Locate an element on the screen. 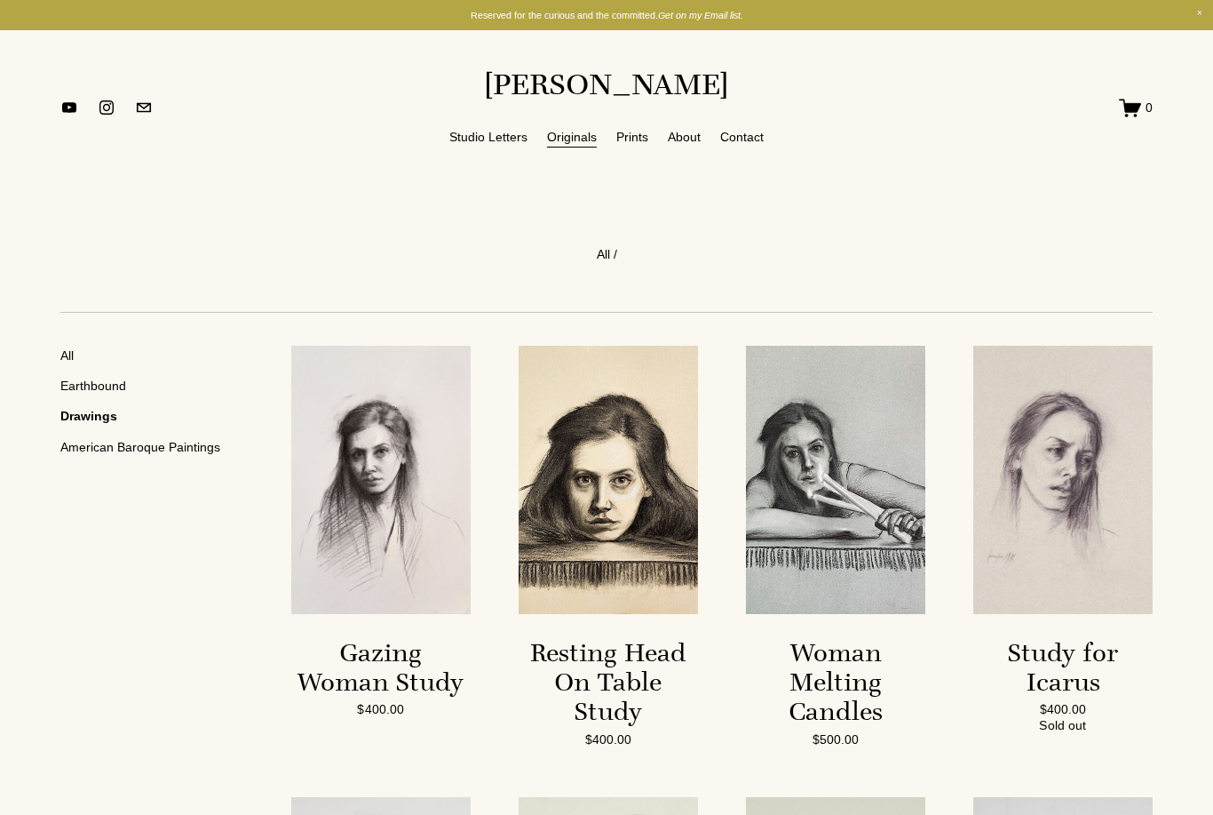 This screenshot has height=815, width=1213. div: Gazing Woman Study is located at coordinates (380, 667).